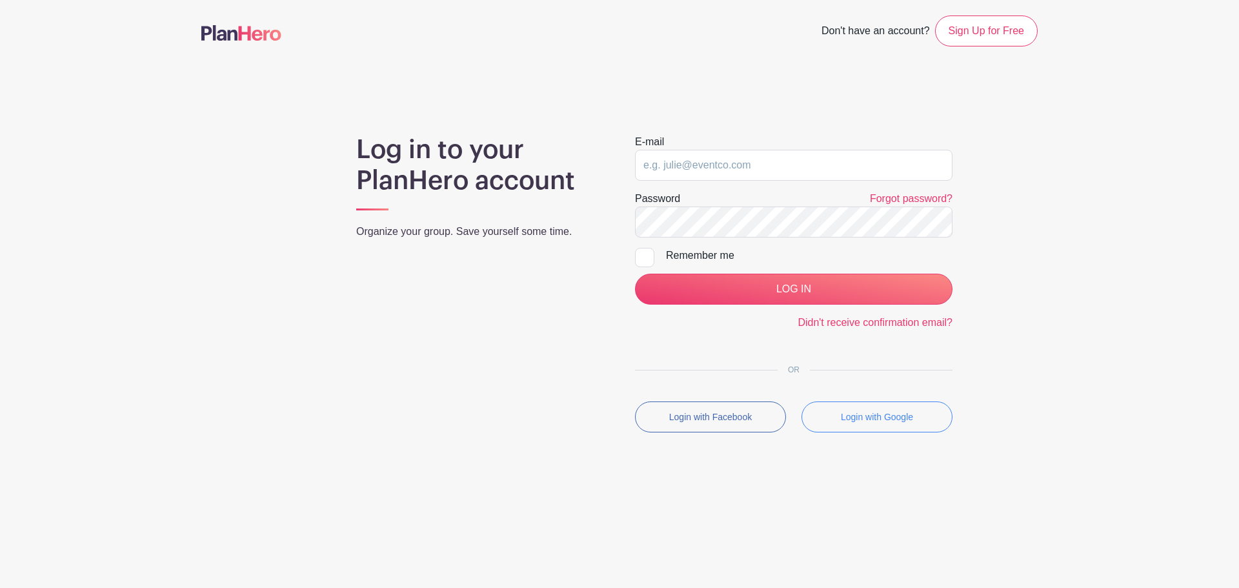  What do you see at coordinates (986, 31) in the screenshot?
I see `a: Sign Up for Free` at bounding box center [986, 31].